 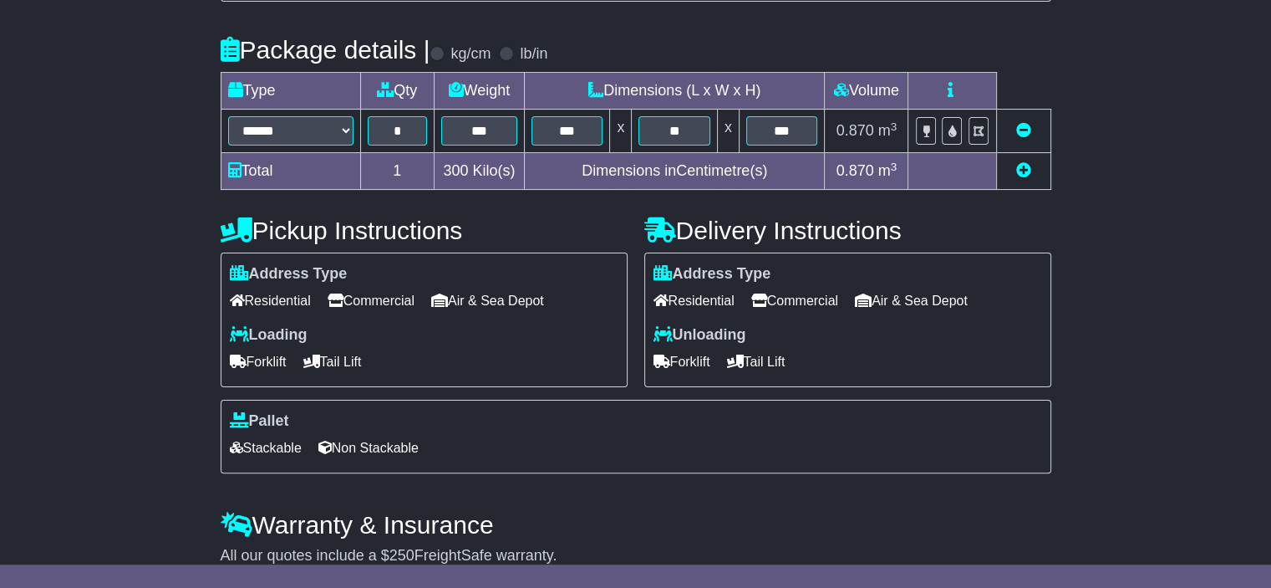 What do you see at coordinates (259, 421) in the screenshot?
I see `label: Pallet` at bounding box center [259, 421].